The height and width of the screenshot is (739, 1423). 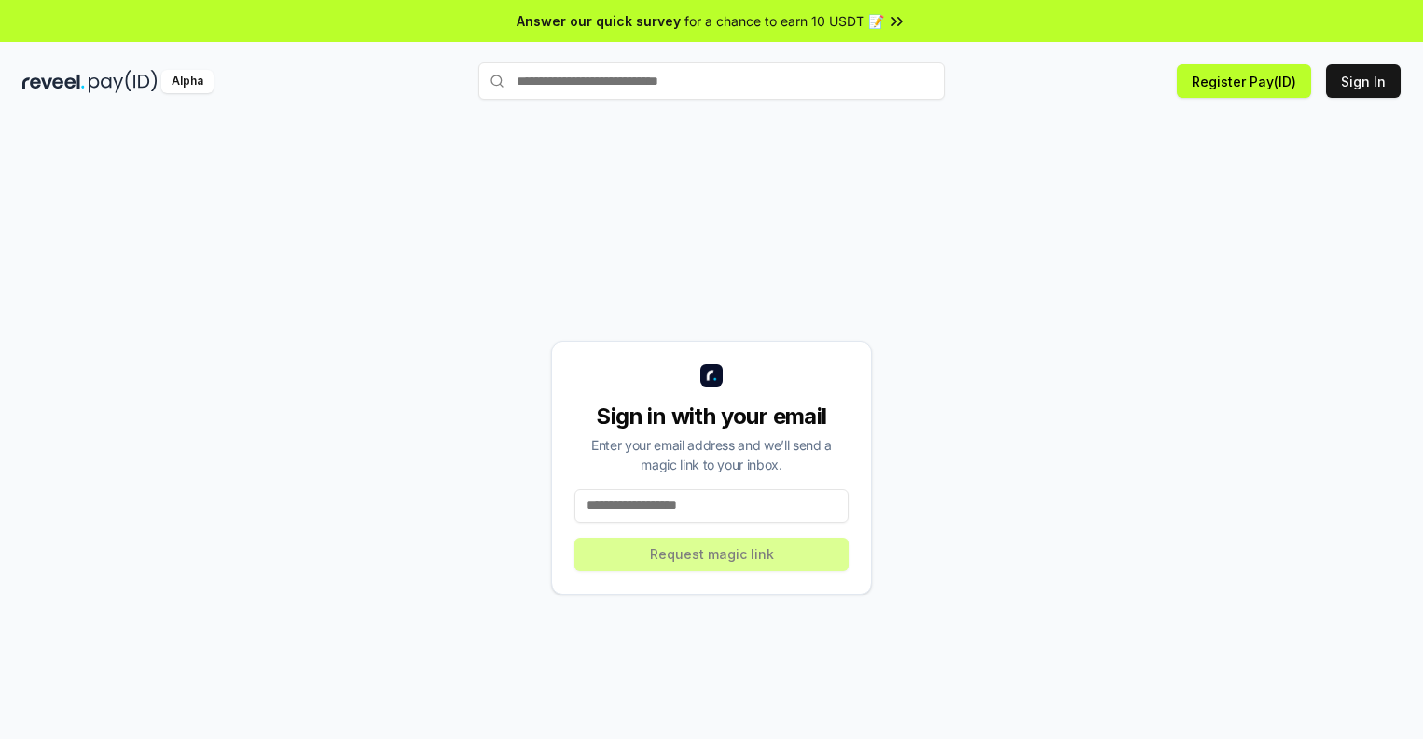 What do you see at coordinates (599, 21) in the screenshot?
I see `span: Answer our quick survey` at bounding box center [599, 21].